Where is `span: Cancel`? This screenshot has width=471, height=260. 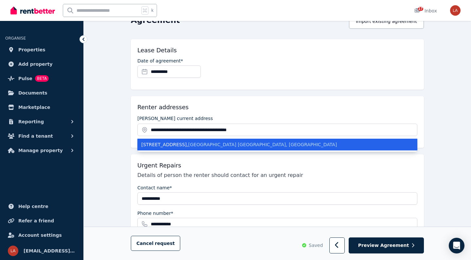 span: Cancel is located at coordinates (155, 244).